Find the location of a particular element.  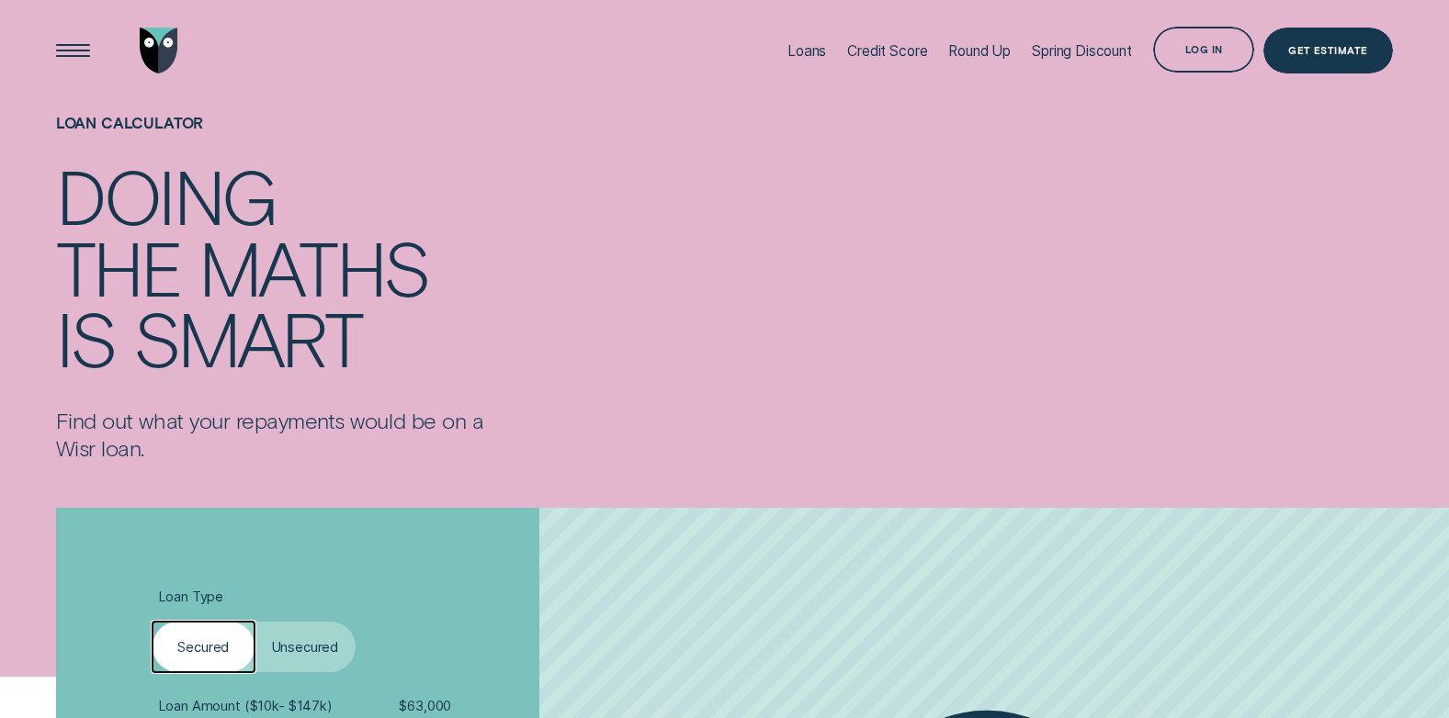

span: Loan Amount ( $10k - $147k ) is located at coordinates (245, 706).